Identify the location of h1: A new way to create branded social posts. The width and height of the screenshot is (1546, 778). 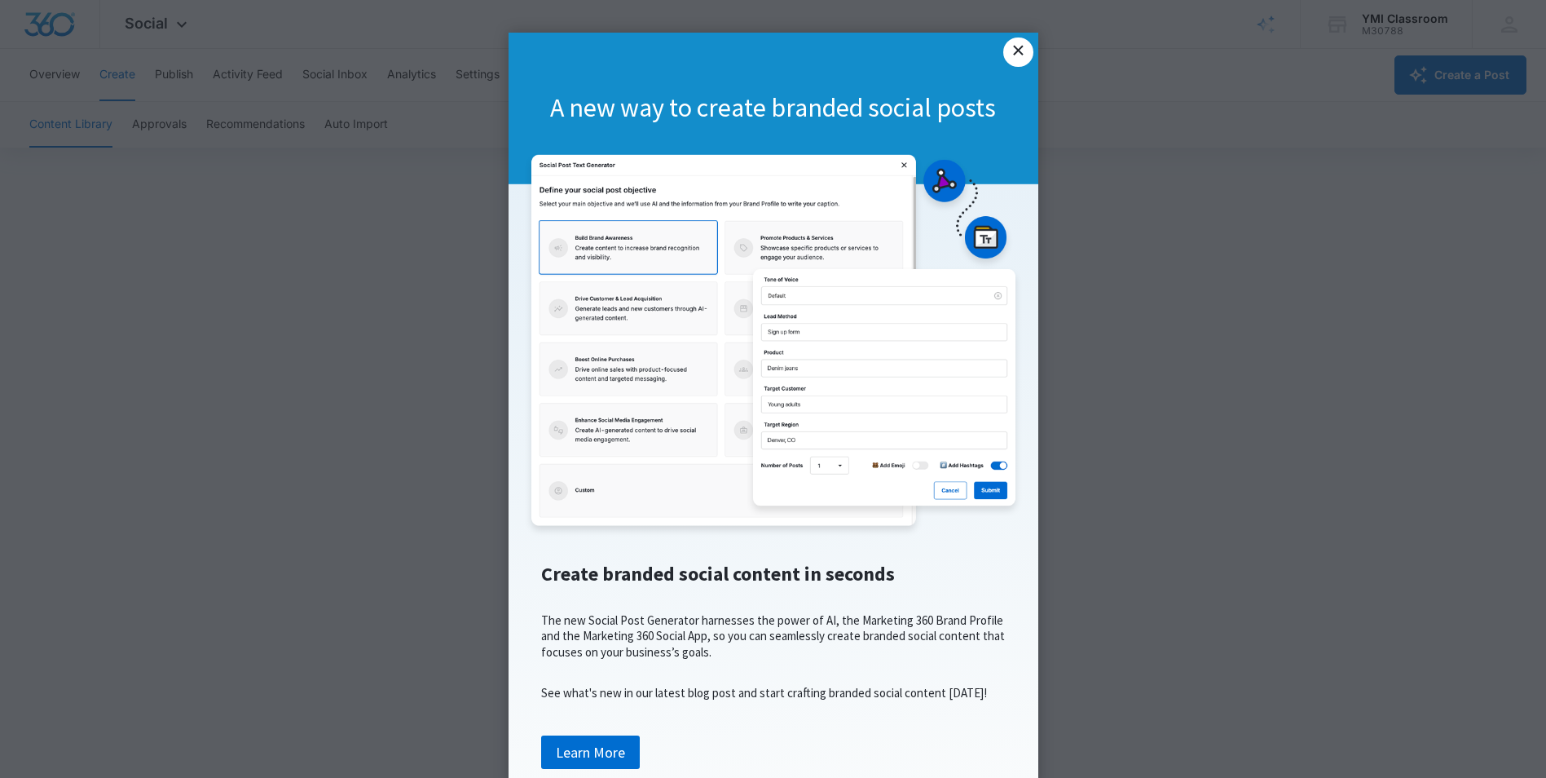
(773, 108).